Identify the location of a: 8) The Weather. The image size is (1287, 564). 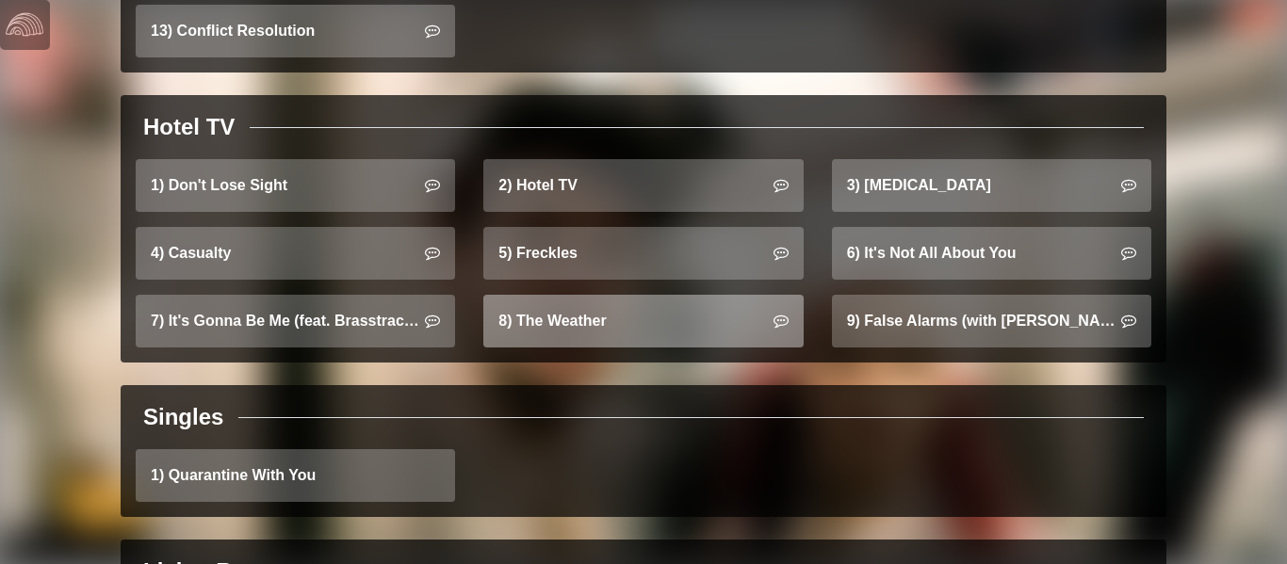
(642, 321).